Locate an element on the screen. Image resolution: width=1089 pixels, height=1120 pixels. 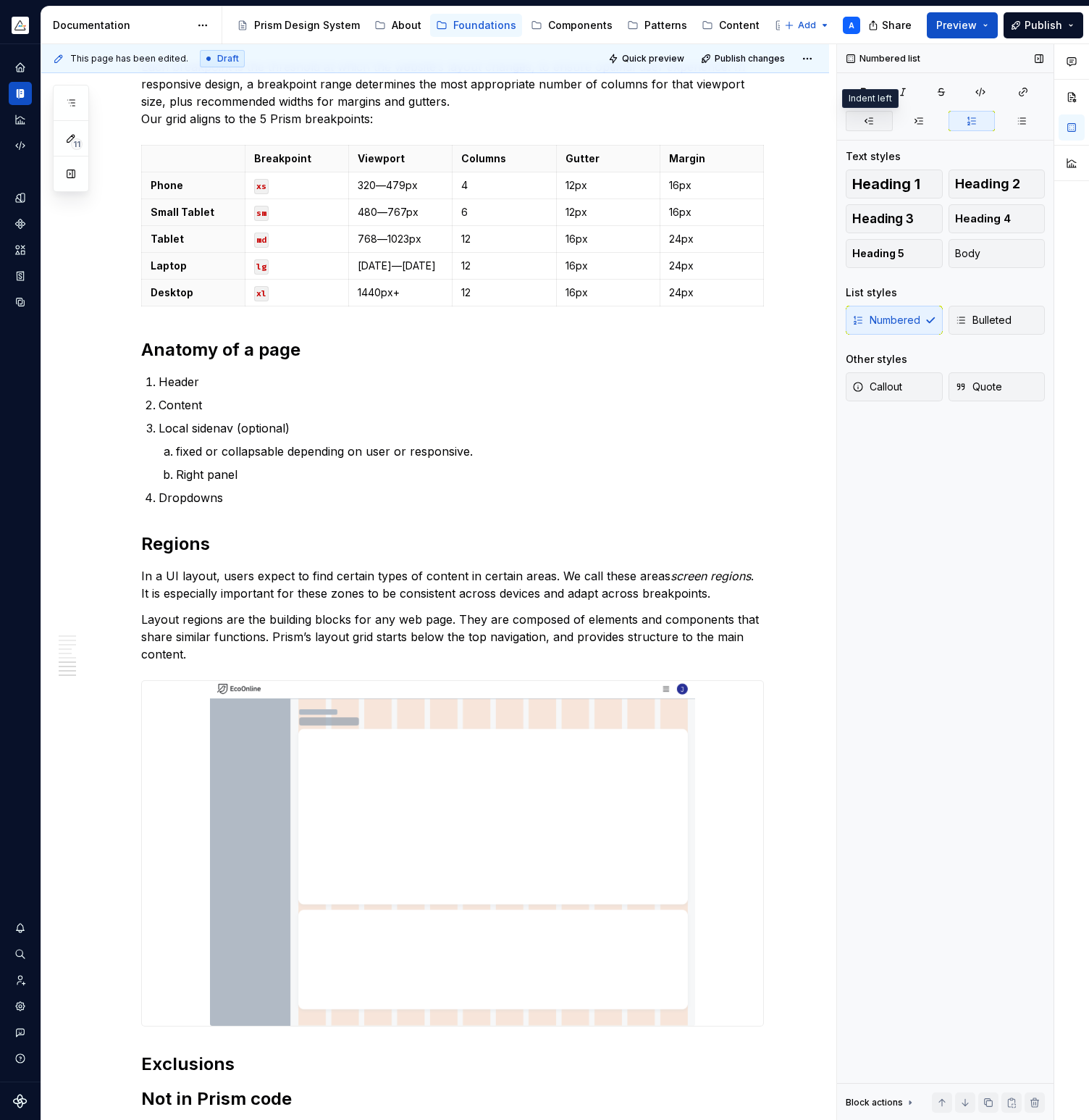
p: Tablet is located at coordinates (194, 239).